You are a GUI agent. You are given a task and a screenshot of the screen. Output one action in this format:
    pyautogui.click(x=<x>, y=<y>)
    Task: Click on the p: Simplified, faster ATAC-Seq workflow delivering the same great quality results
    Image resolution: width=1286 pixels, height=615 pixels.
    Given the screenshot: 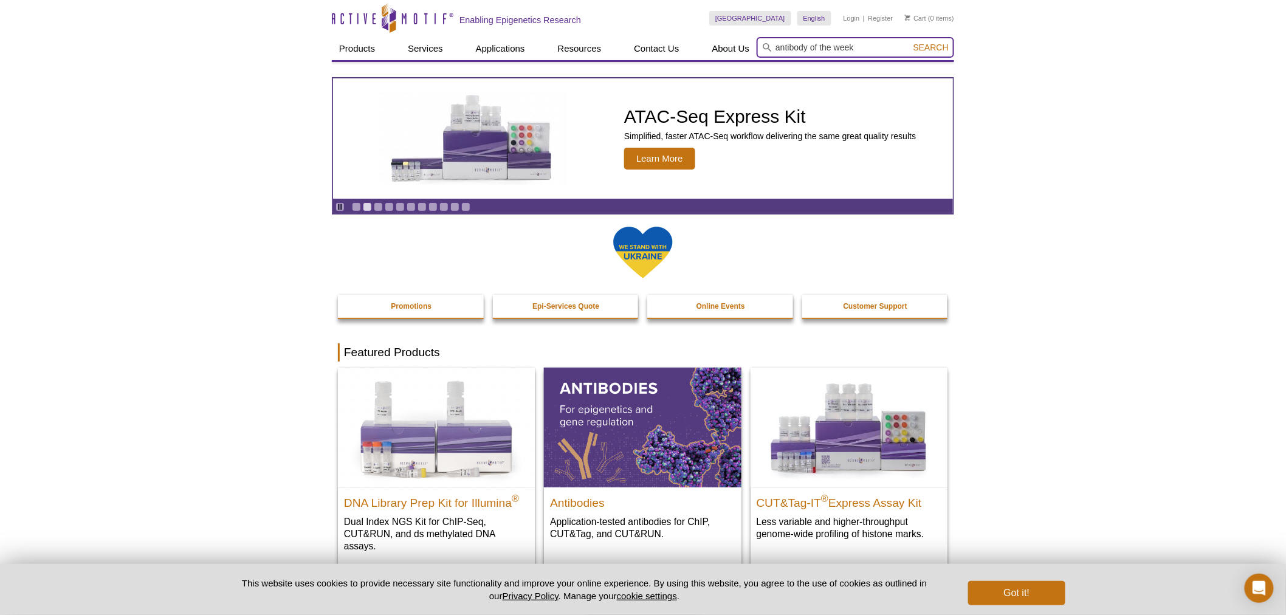 What is the action you would take?
    pyautogui.click(x=770, y=136)
    